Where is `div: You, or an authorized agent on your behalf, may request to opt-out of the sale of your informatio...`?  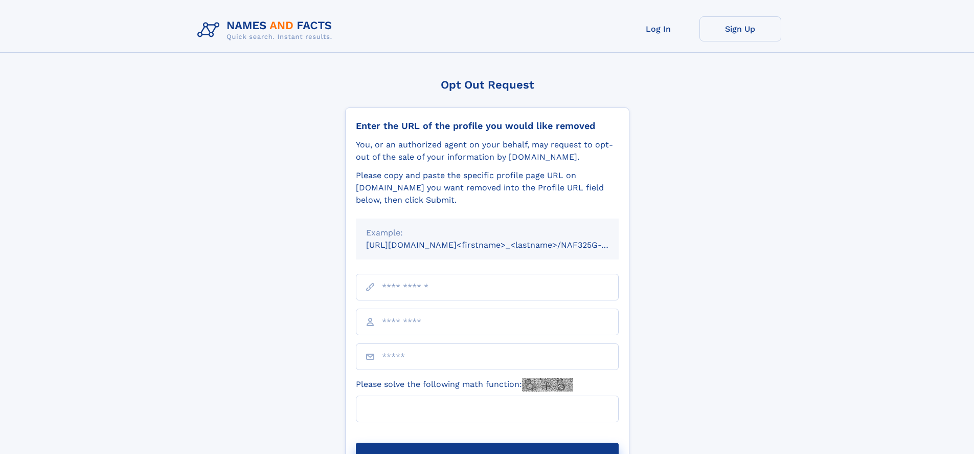
div: You, or an authorized agent on your behalf, may request to opt-out of the sale of your informatio... is located at coordinates (487, 151).